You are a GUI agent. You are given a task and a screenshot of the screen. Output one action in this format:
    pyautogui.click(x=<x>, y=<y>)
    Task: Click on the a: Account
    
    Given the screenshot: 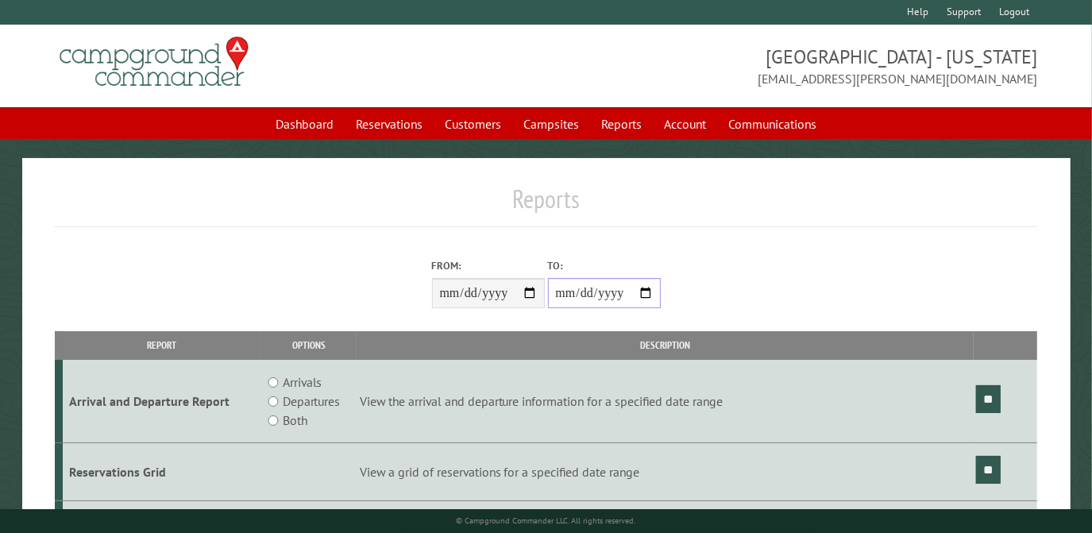 What is the action you would take?
    pyautogui.click(x=685, y=124)
    